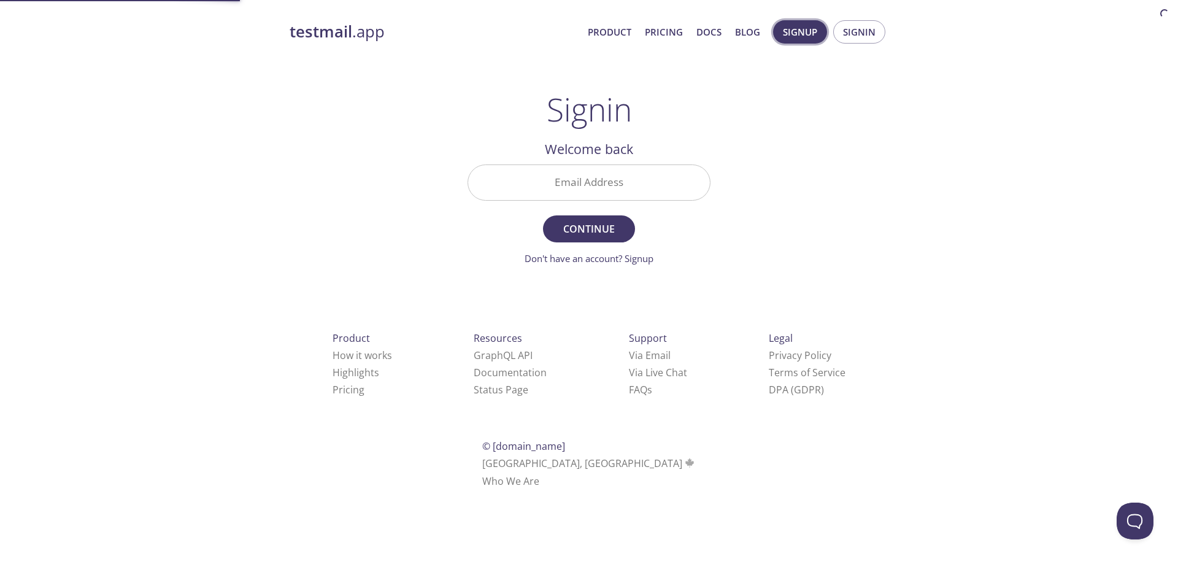 The image size is (1178, 564). Describe the element at coordinates (658, 373) in the screenshot. I see `a: Via Live Chat` at that location.